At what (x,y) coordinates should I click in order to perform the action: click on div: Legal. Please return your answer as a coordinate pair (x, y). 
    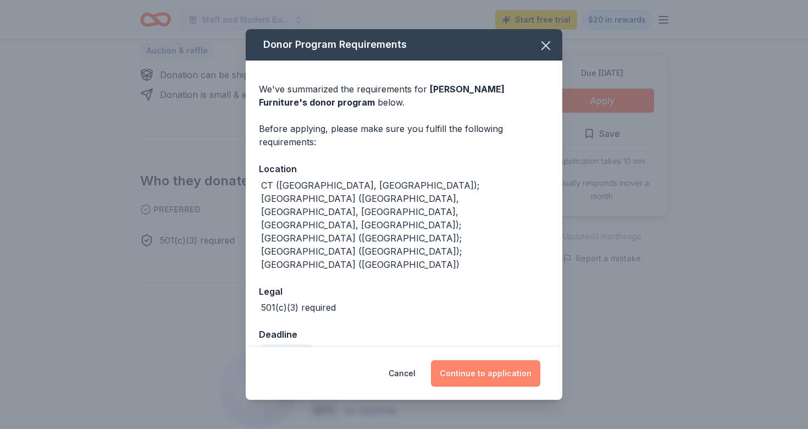
    Looking at the image, I should click on (404, 291).